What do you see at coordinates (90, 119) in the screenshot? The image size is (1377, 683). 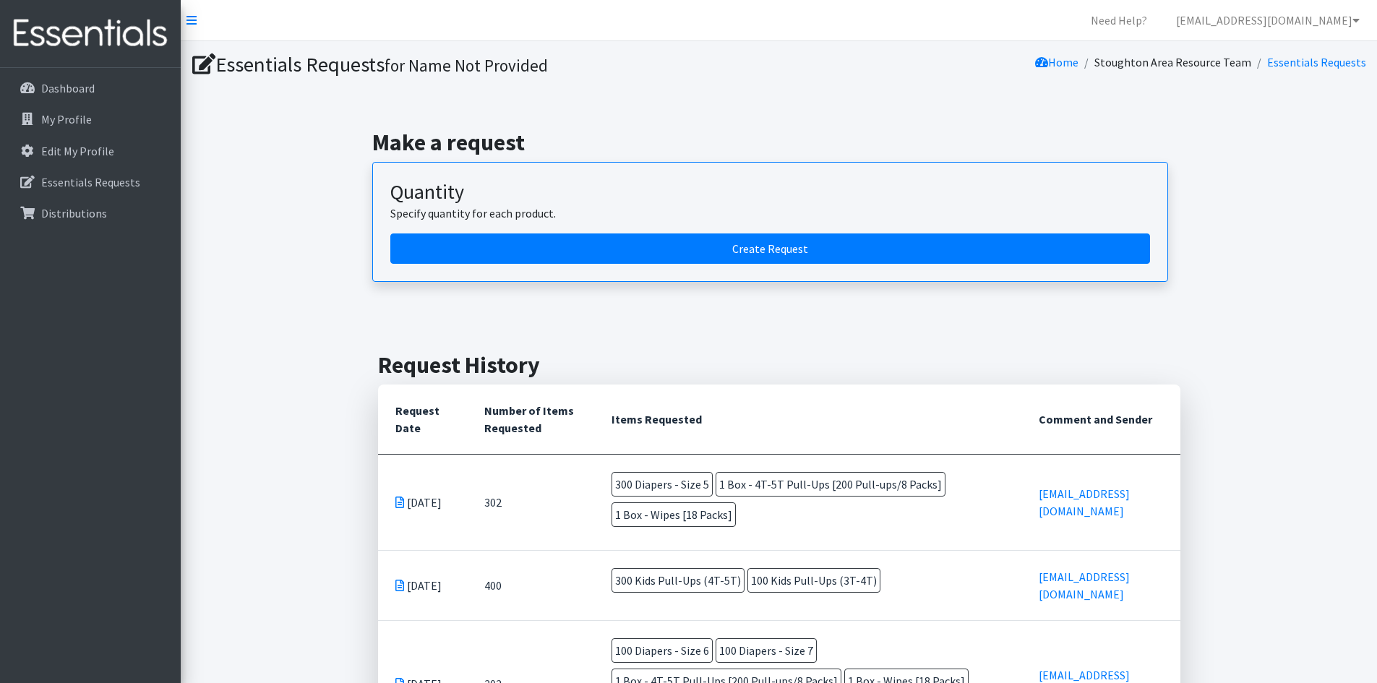 I see `a: My Profile` at bounding box center [90, 119].